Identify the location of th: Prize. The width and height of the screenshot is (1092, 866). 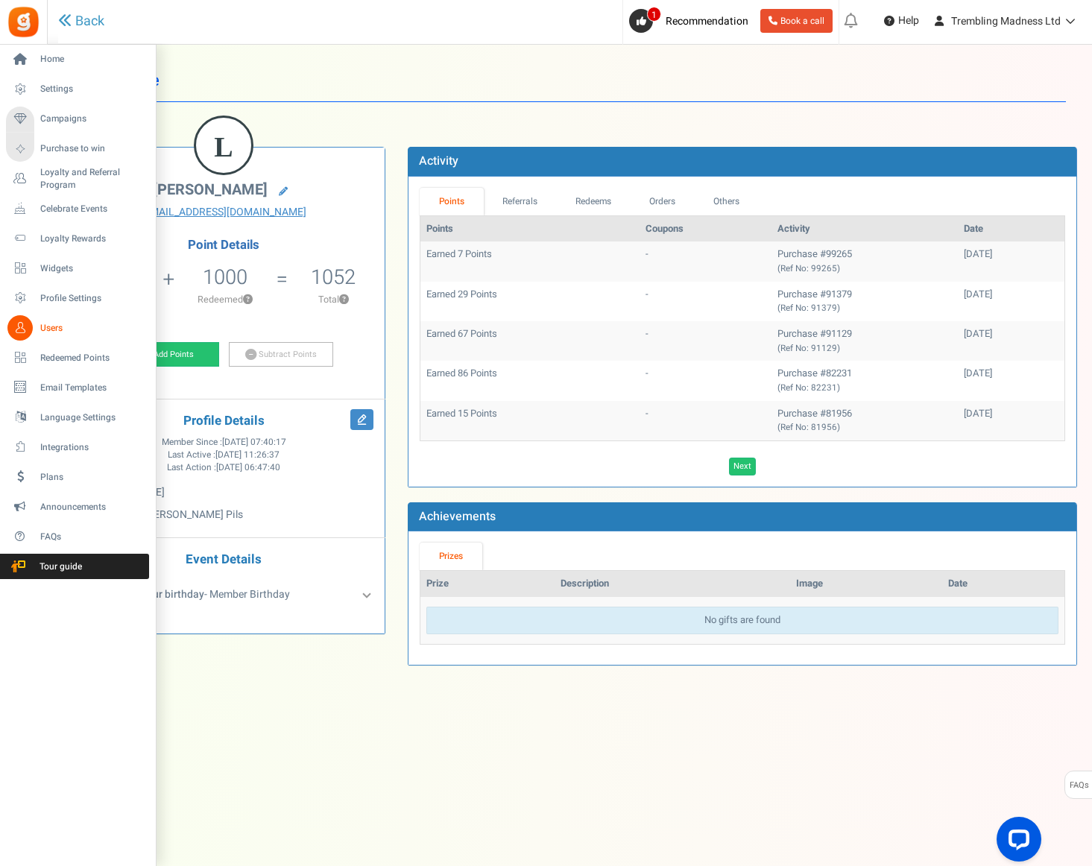
(488, 584).